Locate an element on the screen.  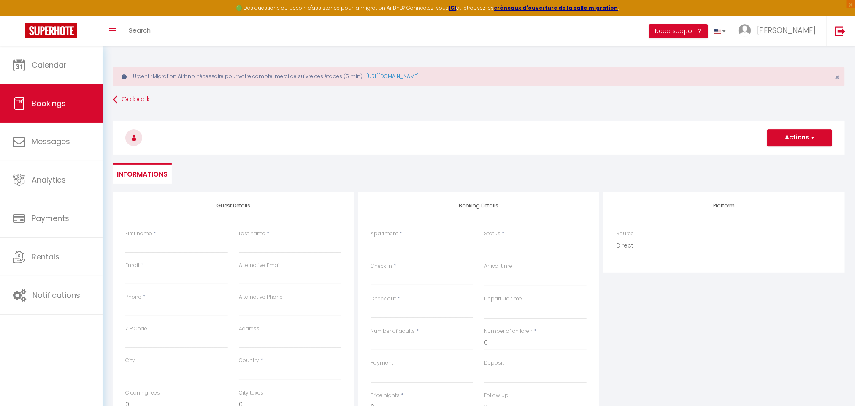
h4: Guest Details is located at coordinates (233, 206).